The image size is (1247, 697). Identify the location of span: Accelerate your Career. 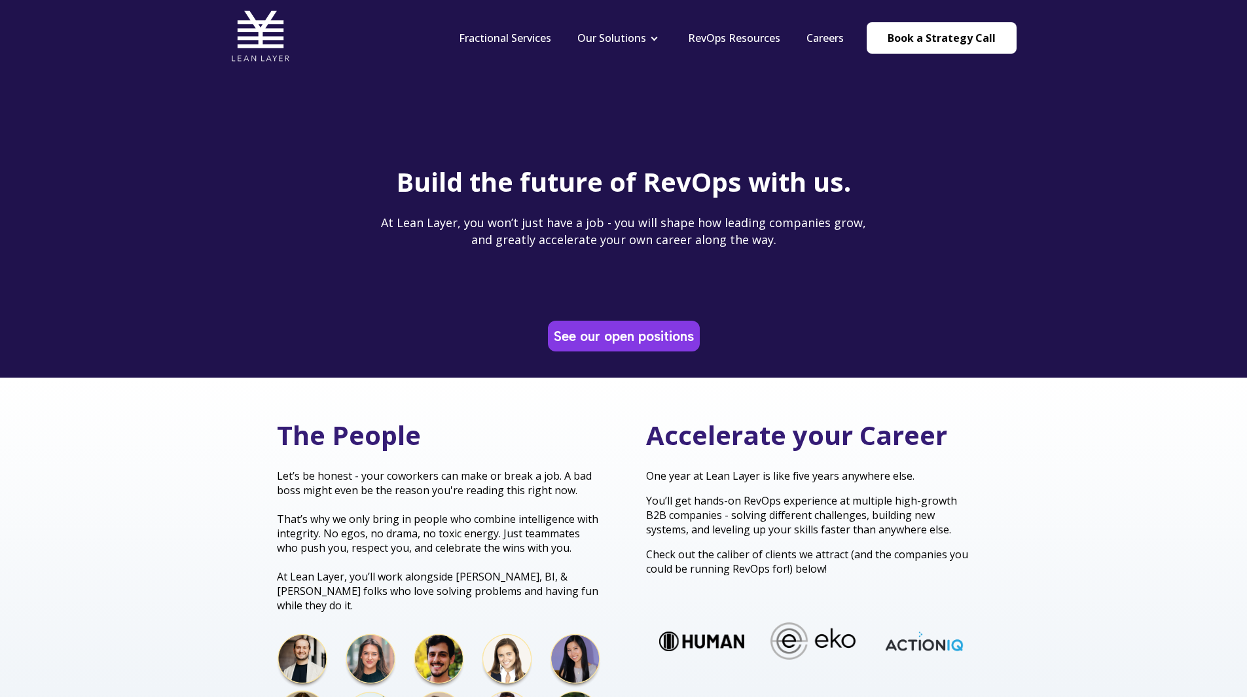
(797, 435).